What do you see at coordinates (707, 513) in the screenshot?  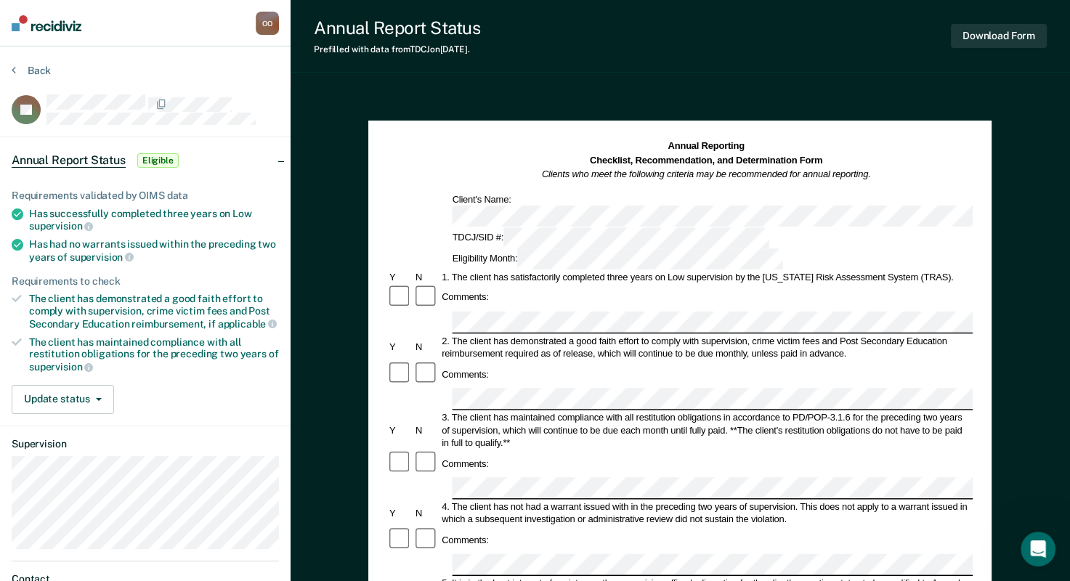 I see `div: 4. The client has not had a warrant issued with in the preceding two years of supervision. This d...` at bounding box center [707, 513].